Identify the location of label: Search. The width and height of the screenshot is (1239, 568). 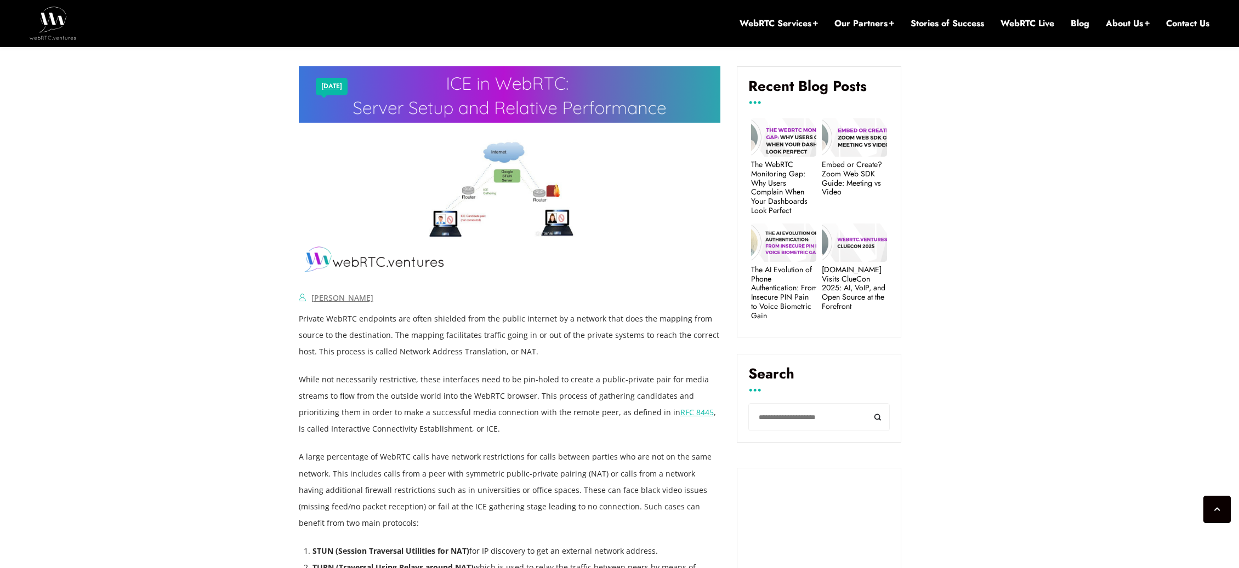
(819, 378).